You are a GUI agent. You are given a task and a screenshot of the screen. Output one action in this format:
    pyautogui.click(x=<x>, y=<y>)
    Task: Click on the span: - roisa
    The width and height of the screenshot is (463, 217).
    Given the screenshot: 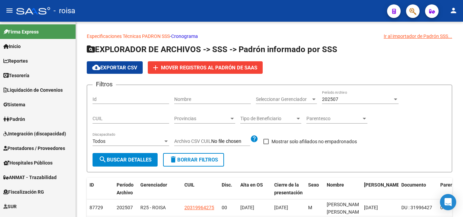 What is the action you would take?
    pyautogui.click(x=64, y=11)
    